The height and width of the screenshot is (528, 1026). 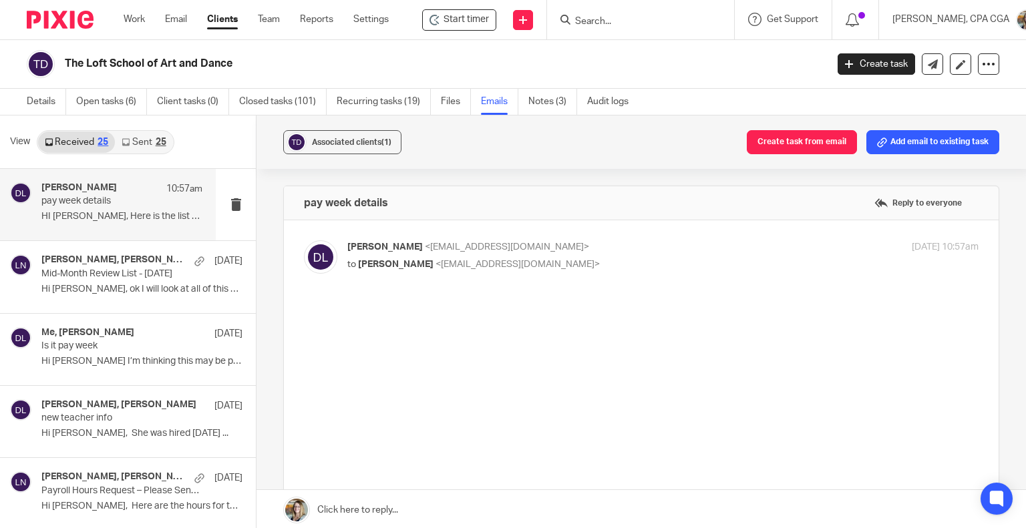 What do you see at coordinates (801, 142) in the screenshot?
I see `button: Create task from email` at bounding box center [801, 142].